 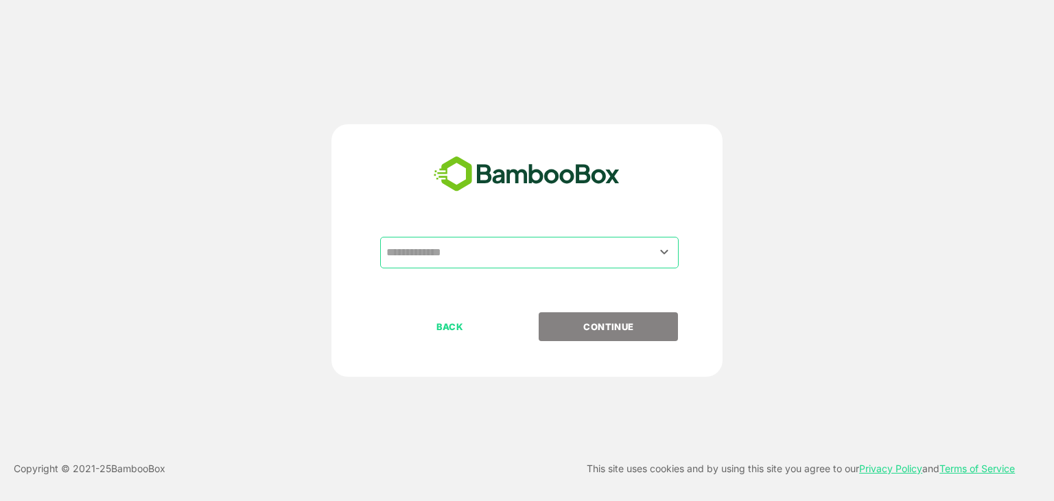 I want to click on a: Terms of Service, so click(x=977, y=468).